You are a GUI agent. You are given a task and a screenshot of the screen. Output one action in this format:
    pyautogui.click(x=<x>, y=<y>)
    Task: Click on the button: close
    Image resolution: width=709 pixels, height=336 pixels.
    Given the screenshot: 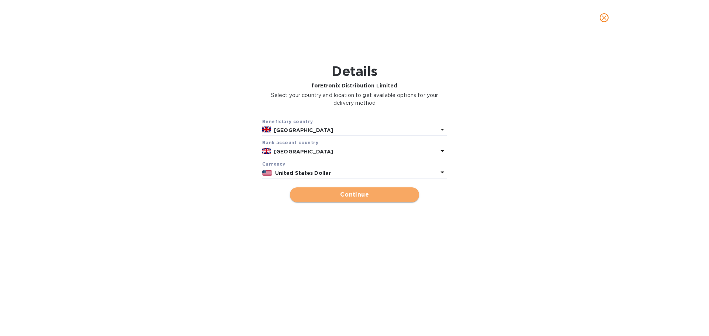 What is the action you would take?
    pyautogui.click(x=604, y=18)
    